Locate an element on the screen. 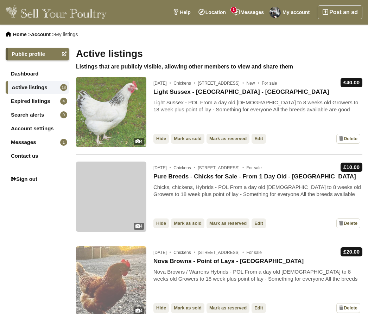 This screenshot has width=368, height=314. div: £40.00 is located at coordinates (351, 83).